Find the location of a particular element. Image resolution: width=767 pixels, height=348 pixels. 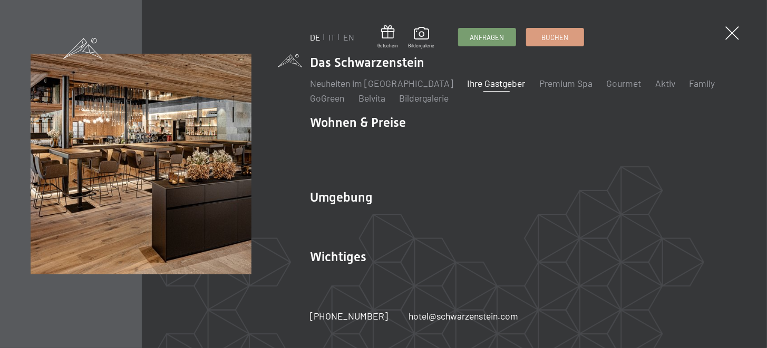

a: Family is located at coordinates (702, 83).